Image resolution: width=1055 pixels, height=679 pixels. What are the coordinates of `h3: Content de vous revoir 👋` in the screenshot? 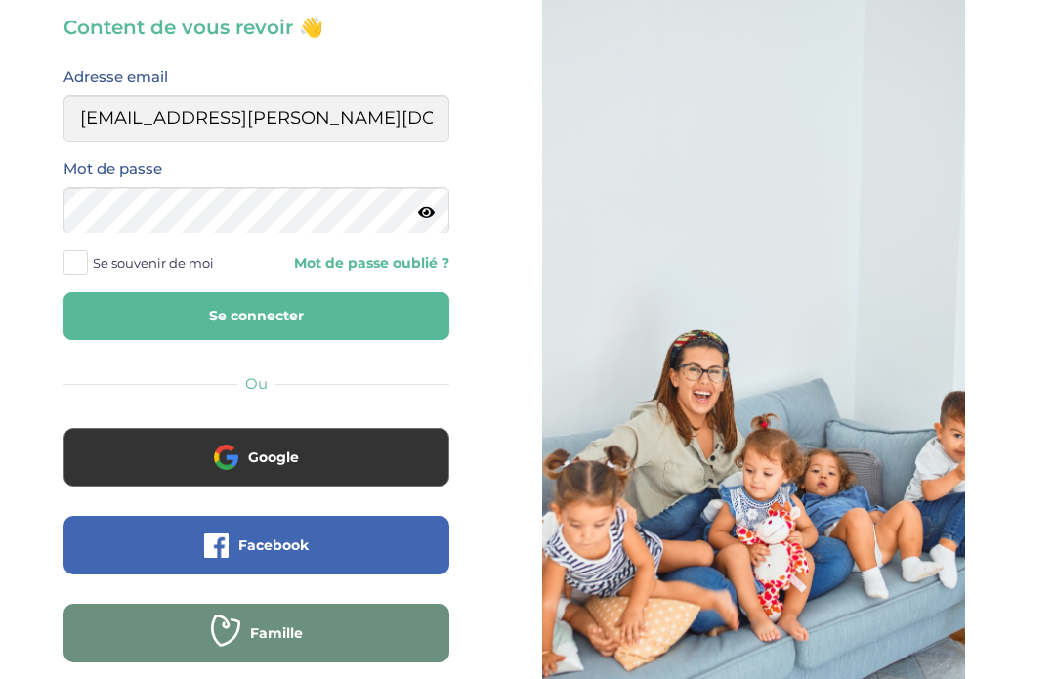 It's located at (256, 27).